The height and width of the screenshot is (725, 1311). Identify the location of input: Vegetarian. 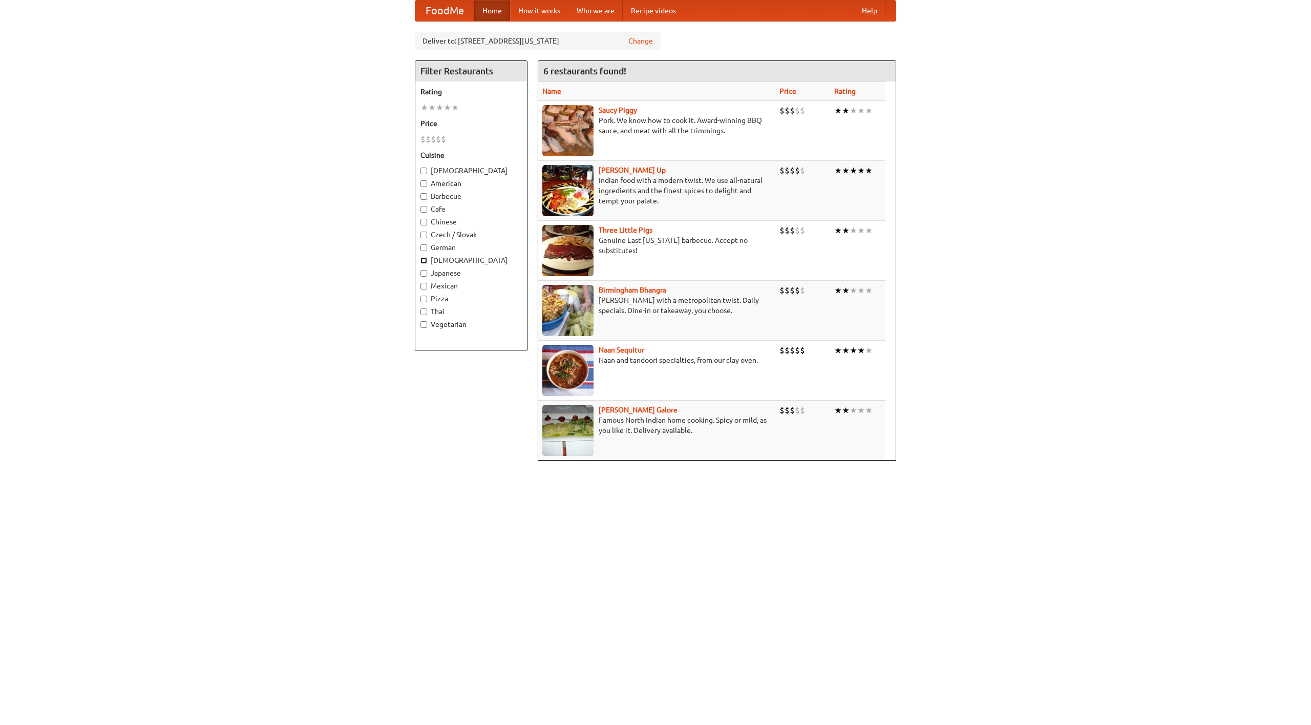
(424, 324).